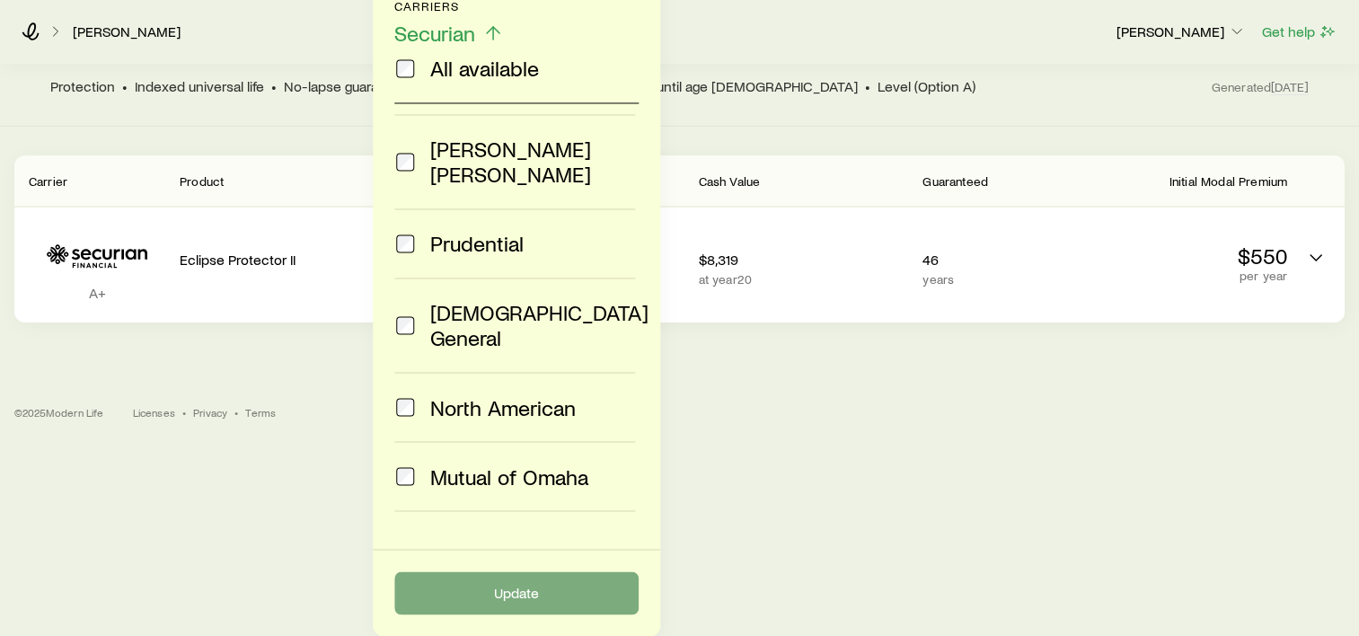 This screenshot has height=636, width=1359. I want to click on span: Level (Option A), so click(926, 86).